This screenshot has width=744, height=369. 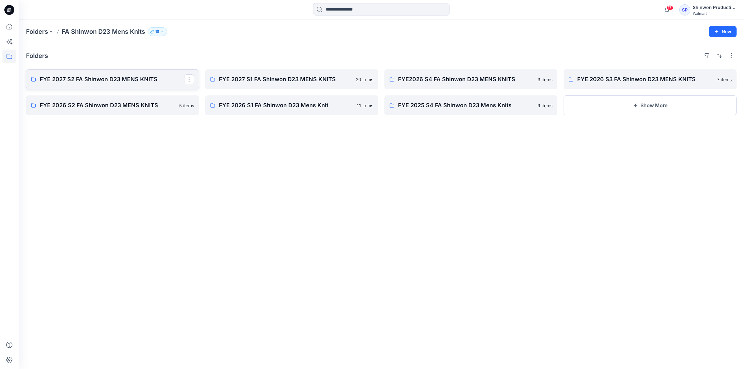 What do you see at coordinates (157, 32) in the screenshot?
I see `p: 18` at bounding box center [157, 32].